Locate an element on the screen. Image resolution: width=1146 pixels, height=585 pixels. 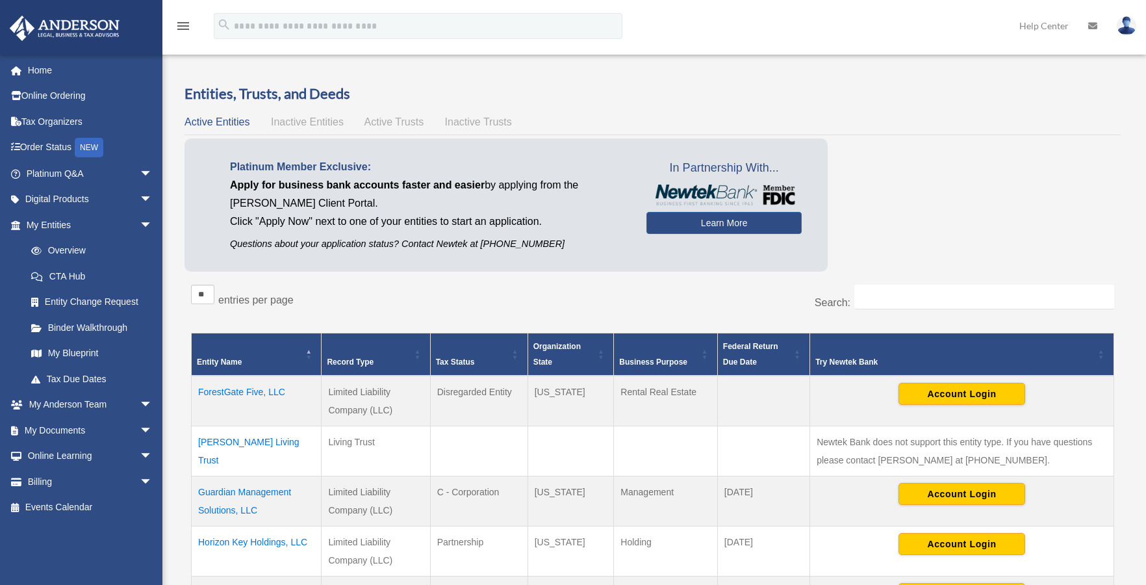
td: Holding is located at coordinates (666, 550).